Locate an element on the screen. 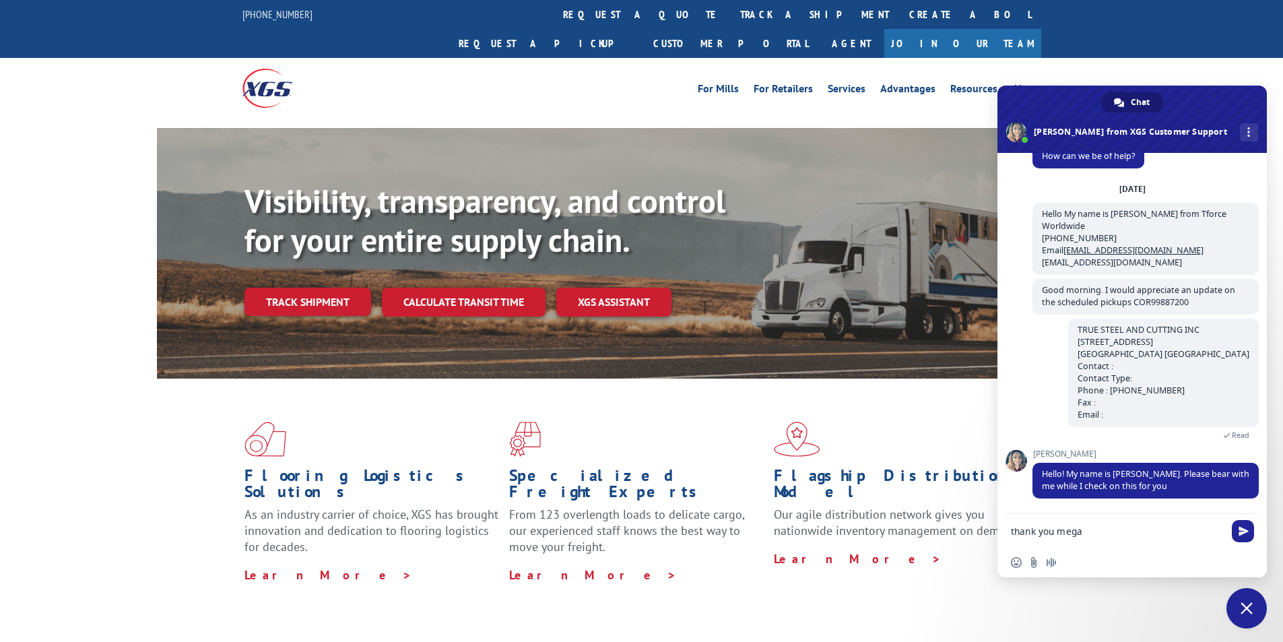  textarea: Compose your message... is located at coordinates (1117, 531).